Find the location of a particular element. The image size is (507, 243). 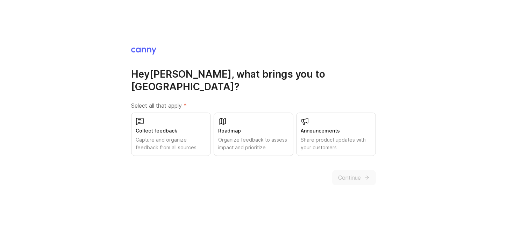

button: Collect feedbackCapture and organize feedback from all sources is located at coordinates (171, 134).